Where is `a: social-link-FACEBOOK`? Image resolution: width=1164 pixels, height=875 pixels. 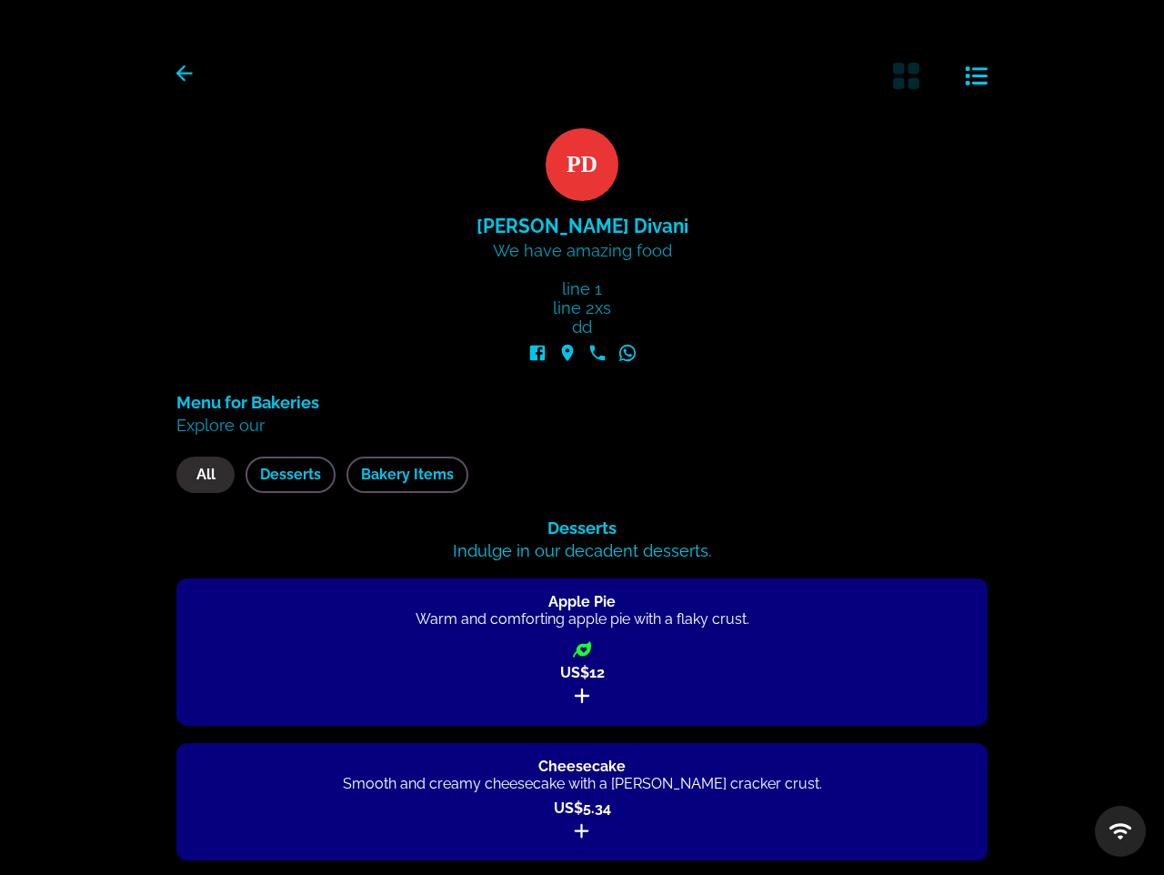
a: social-link-FACEBOOK is located at coordinates (537, 353).